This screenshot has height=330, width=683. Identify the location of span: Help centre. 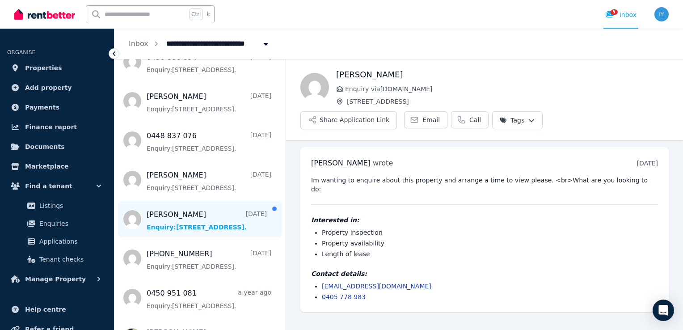
(46, 309).